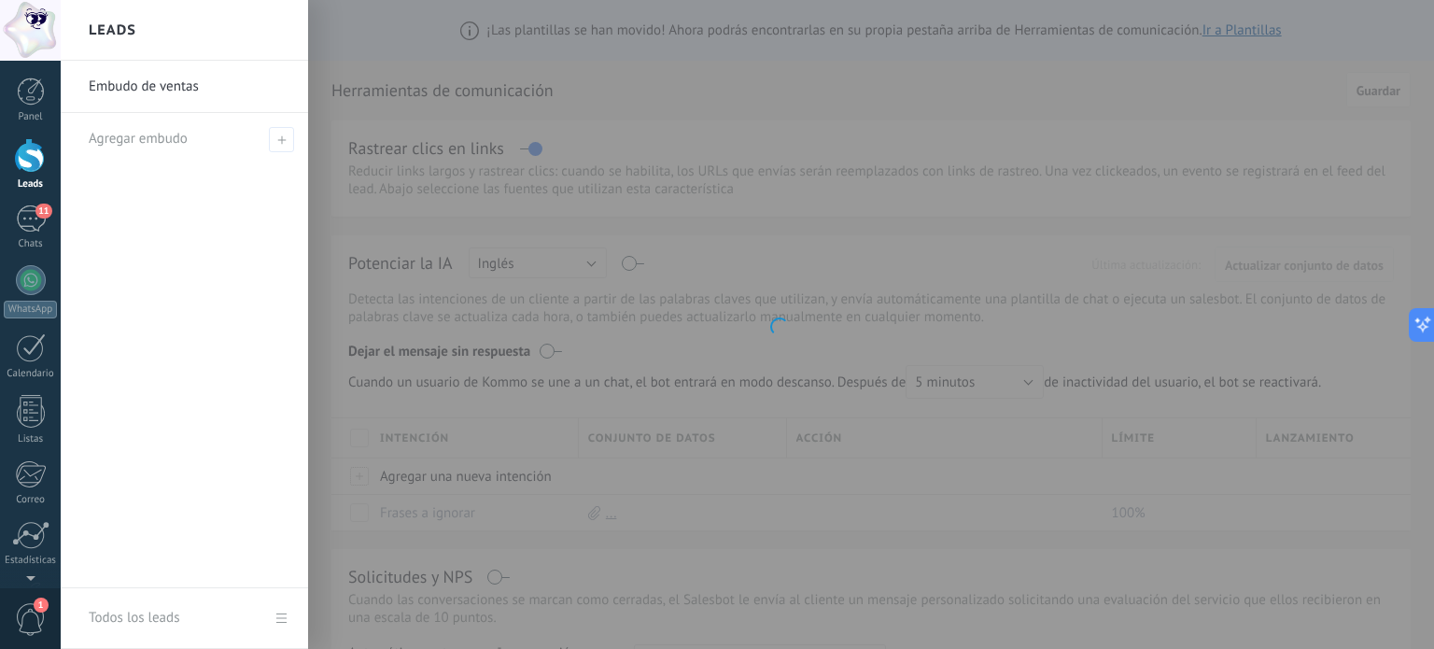  Describe the element at coordinates (31, 184) in the screenshot. I see `div: Leads` at that location.